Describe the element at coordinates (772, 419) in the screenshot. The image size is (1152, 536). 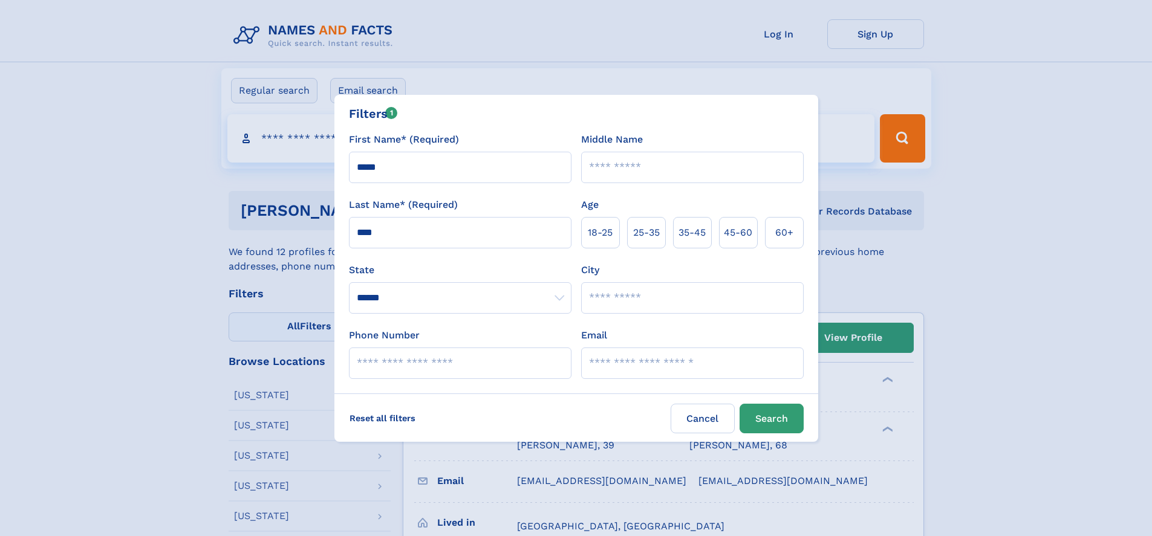
I see `button: Search` at that location.